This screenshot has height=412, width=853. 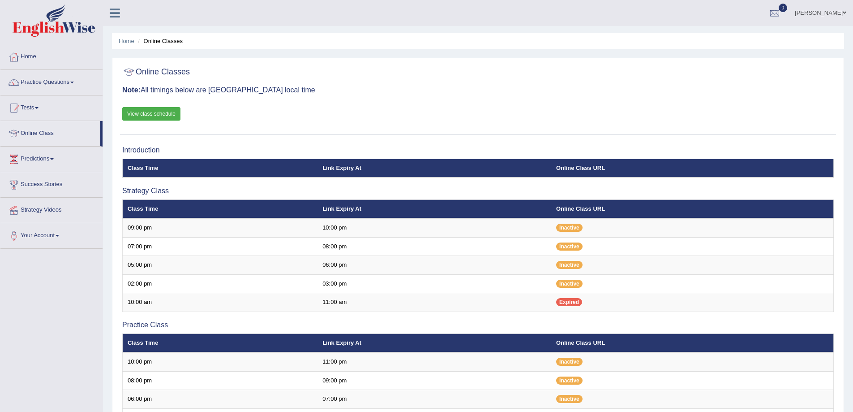 What do you see at coordinates (131, 90) in the screenshot?
I see `b: Note:` at bounding box center [131, 90].